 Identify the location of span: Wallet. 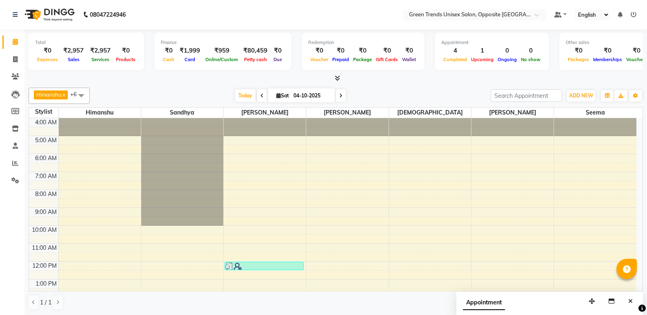
(409, 60).